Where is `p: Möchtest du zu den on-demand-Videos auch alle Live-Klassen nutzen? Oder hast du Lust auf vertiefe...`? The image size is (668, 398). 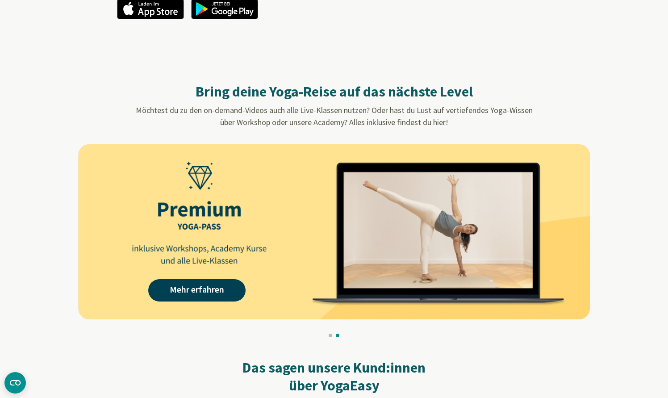 p: Möchtest du zu den on-demand-Videos auch alle Live-Klassen nutzen? Oder hast du Lust auf vertiefe... is located at coordinates (334, 116).